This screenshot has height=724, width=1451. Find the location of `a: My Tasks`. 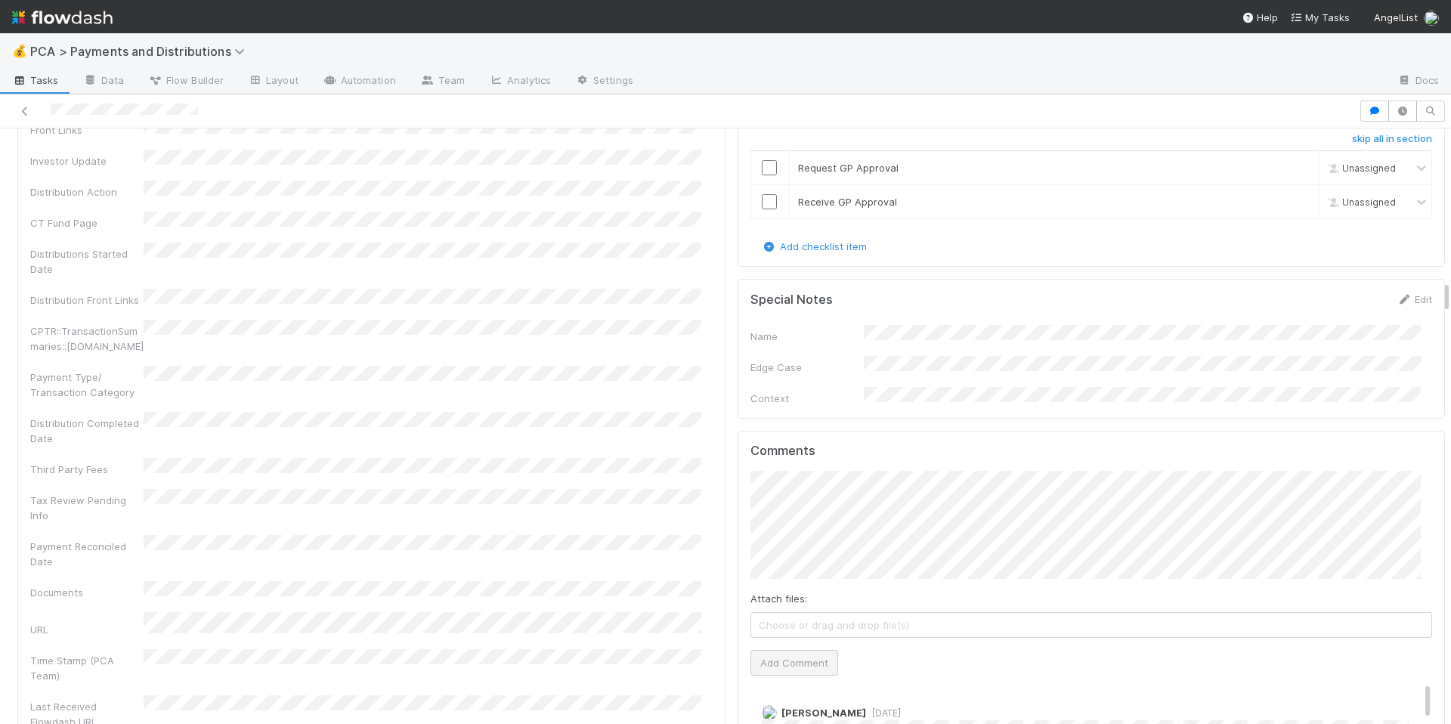

a: My Tasks is located at coordinates (1320, 17).